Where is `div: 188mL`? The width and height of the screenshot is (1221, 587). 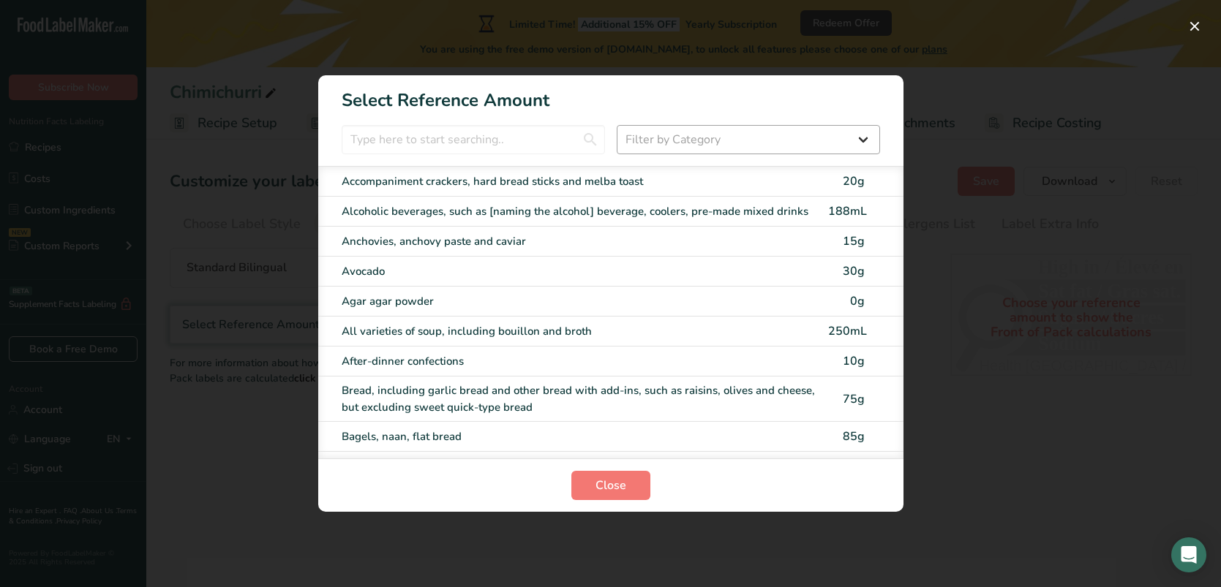 div: 188mL is located at coordinates (847, 211).